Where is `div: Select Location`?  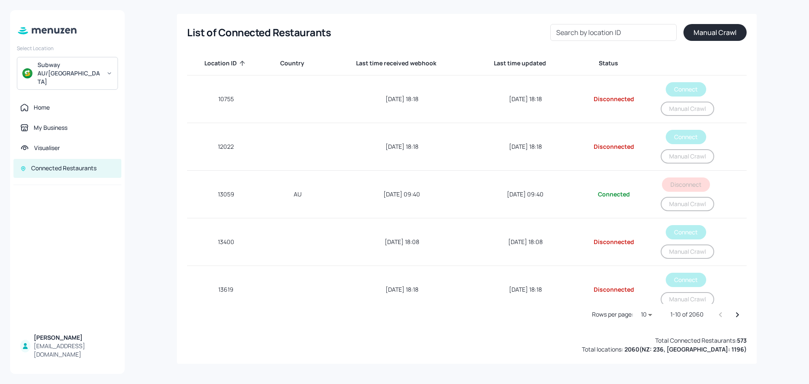 div: Select Location is located at coordinates (67, 48).